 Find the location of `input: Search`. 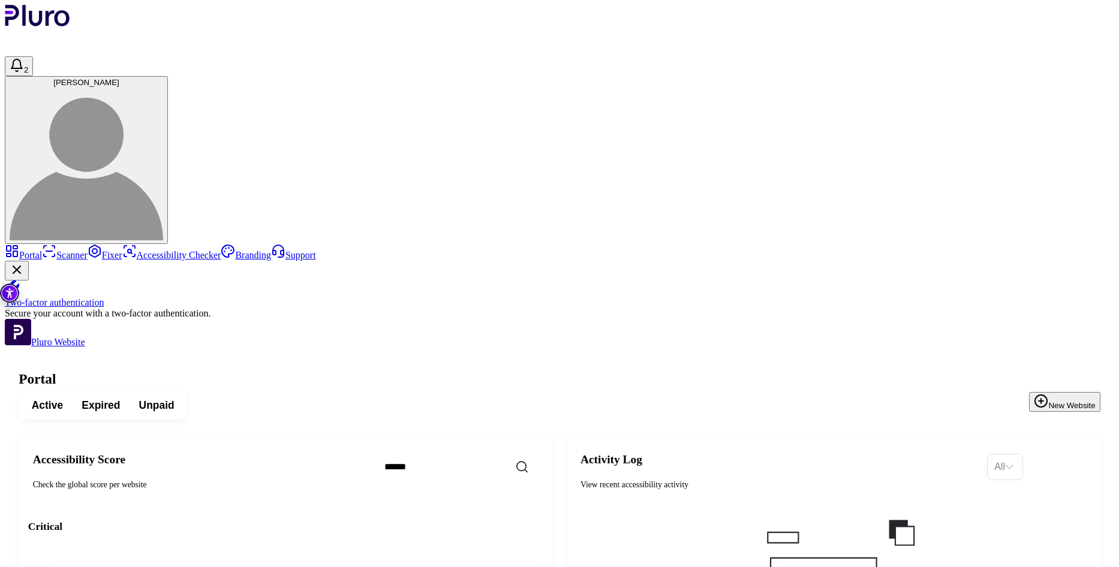

input: Search is located at coordinates (476, 467).